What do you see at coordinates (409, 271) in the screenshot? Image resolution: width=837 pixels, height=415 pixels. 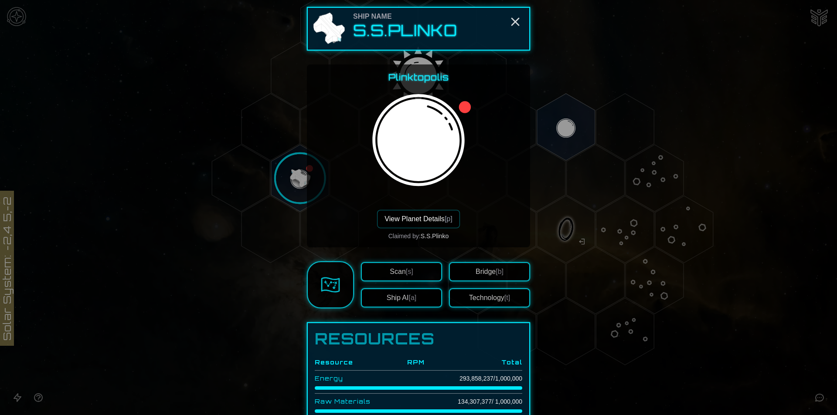 I see `span: [s]` at bounding box center [409, 271].